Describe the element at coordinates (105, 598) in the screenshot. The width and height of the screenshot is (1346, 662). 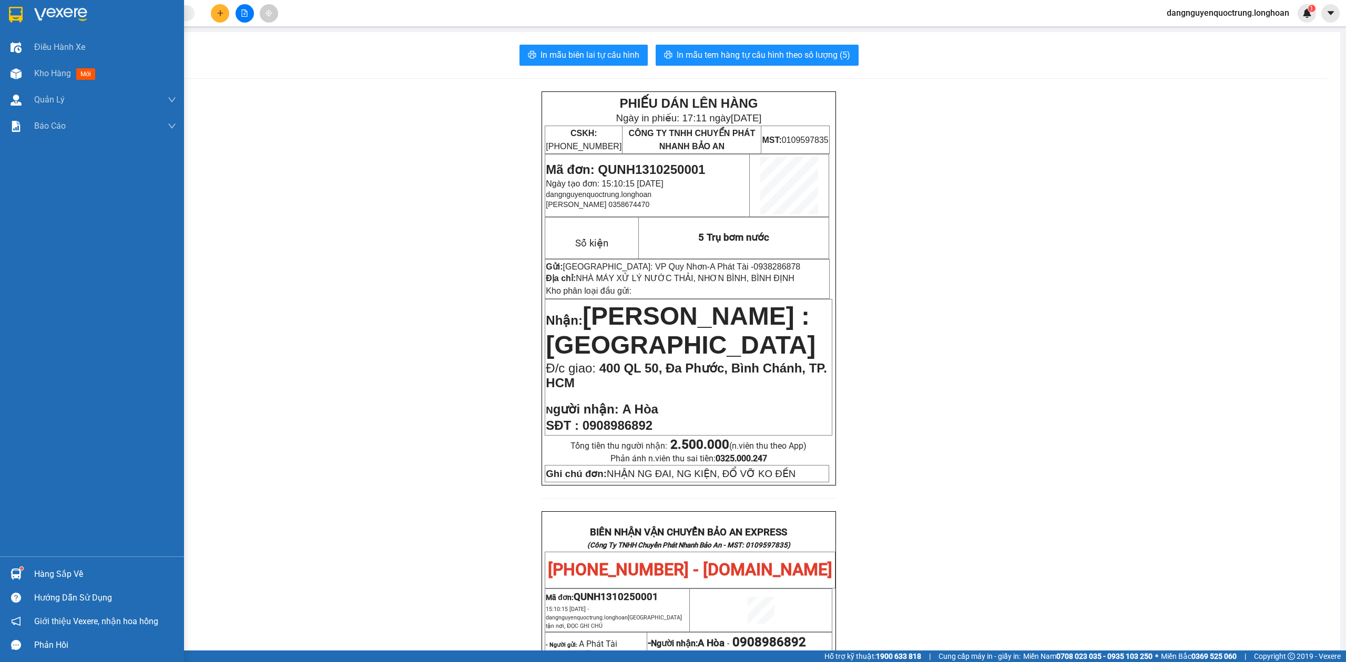
I see `div: Hướng dẫn sử dụng` at that location.